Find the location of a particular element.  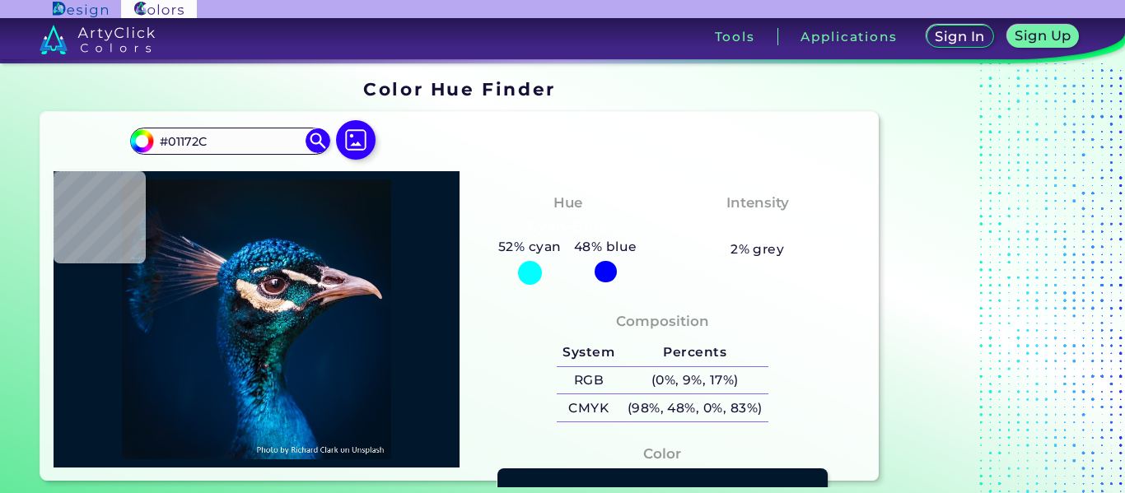

img: logo_artyclick_colors_white.svg is located at coordinates (97, 40).